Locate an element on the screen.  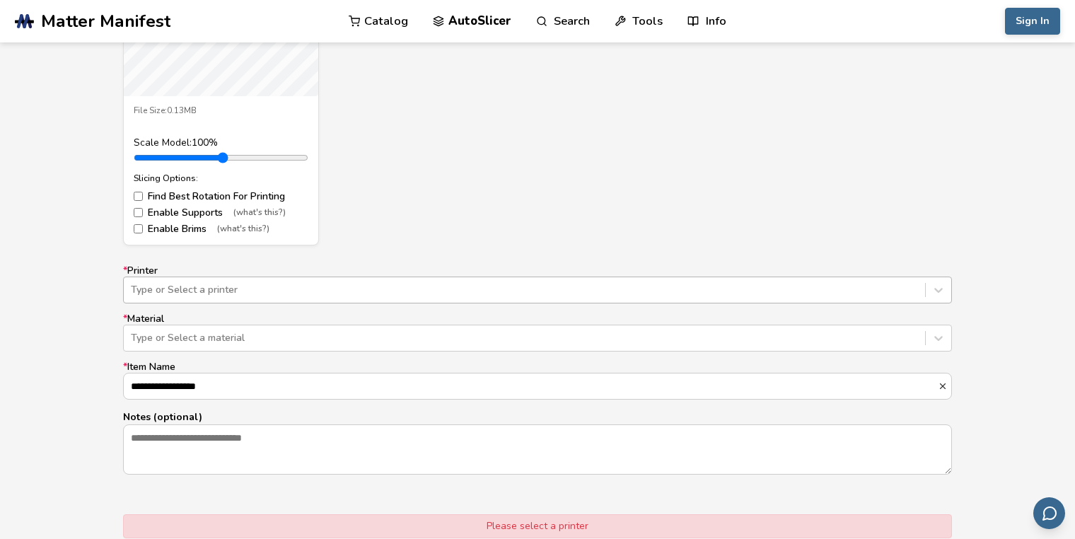
div: Scale Model: 100 % is located at coordinates (221, 143).